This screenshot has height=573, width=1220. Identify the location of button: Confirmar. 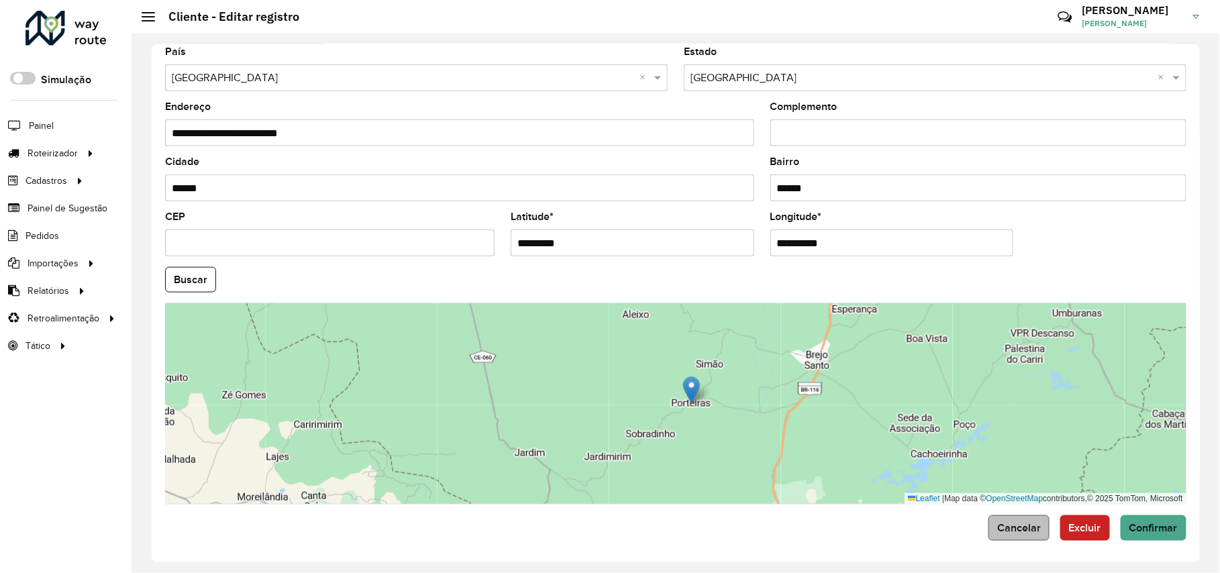
(1154, 528).